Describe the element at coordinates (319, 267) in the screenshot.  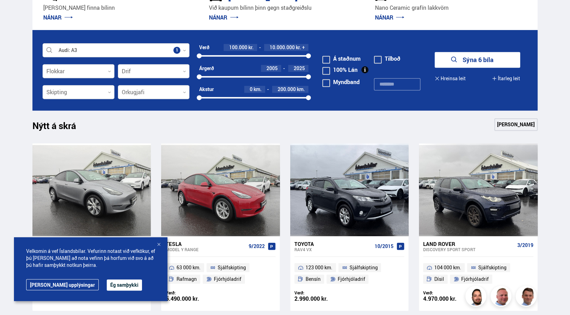
I see `span: 123 000 km.` at that location.